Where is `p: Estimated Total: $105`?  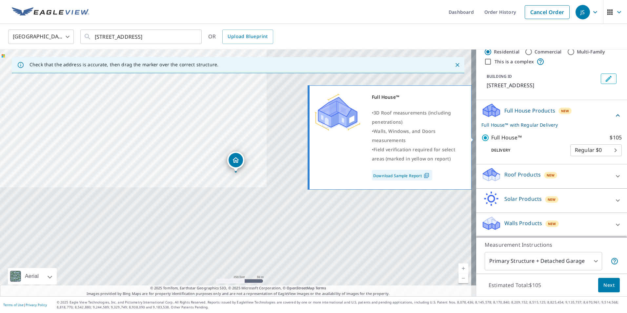
p: Estimated Total: $105 is located at coordinates (515, 285).